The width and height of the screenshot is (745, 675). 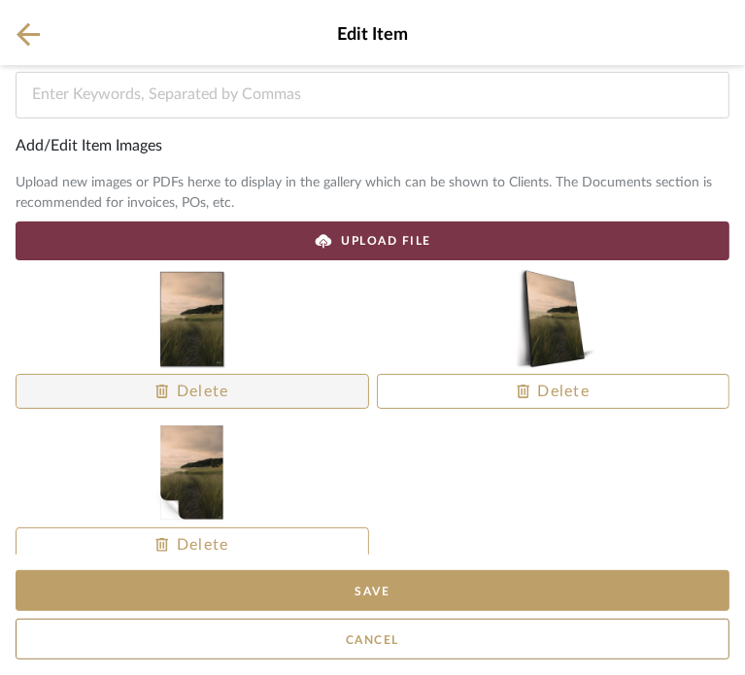 What do you see at coordinates (372, 591) in the screenshot?
I see `button: Save` at bounding box center [372, 591].